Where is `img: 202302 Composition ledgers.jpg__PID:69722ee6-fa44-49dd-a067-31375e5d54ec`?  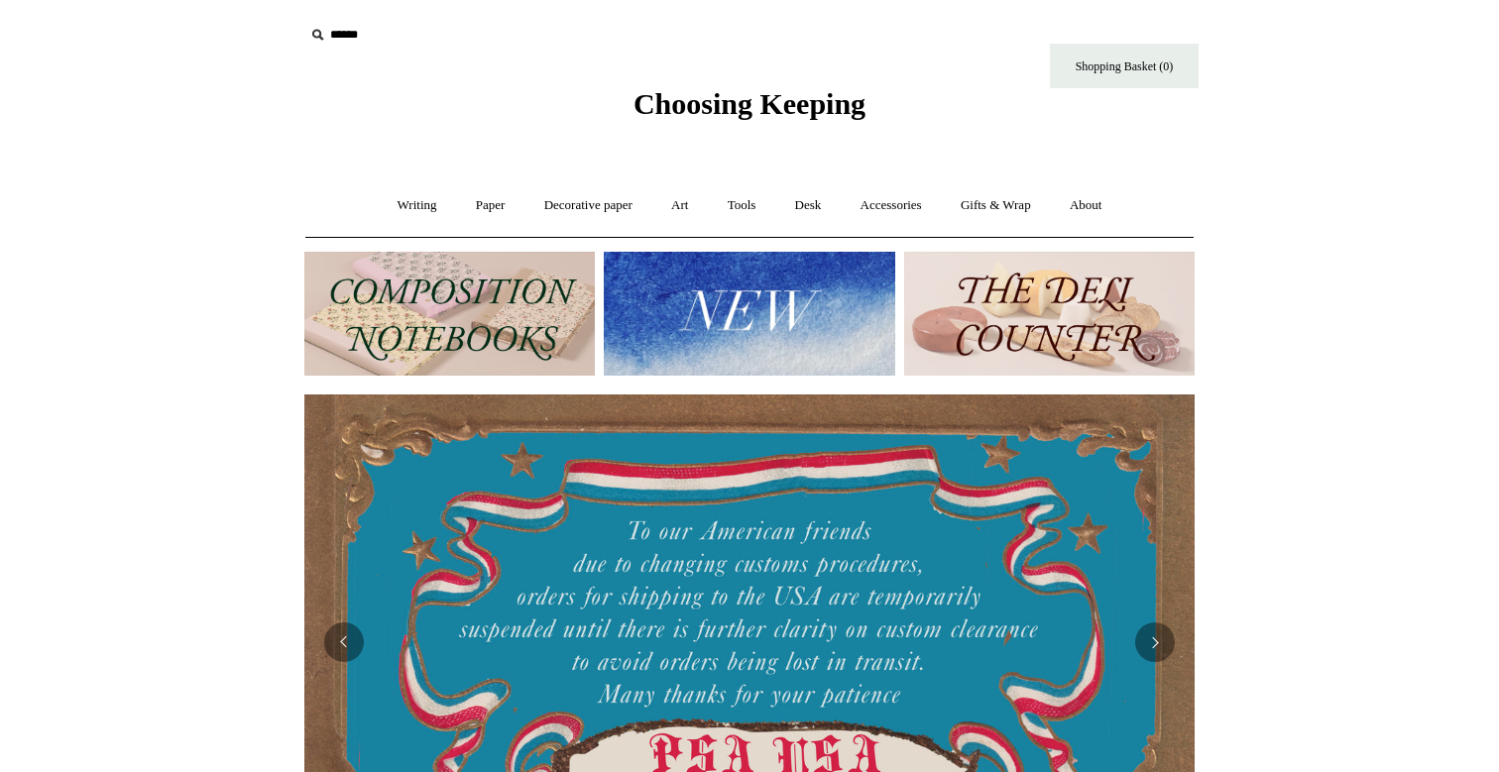
img: 202302 Composition ledgers.jpg__PID:69722ee6-fa44-49dd-a067-31375e5d54ec is located at coordinates (449, 313).